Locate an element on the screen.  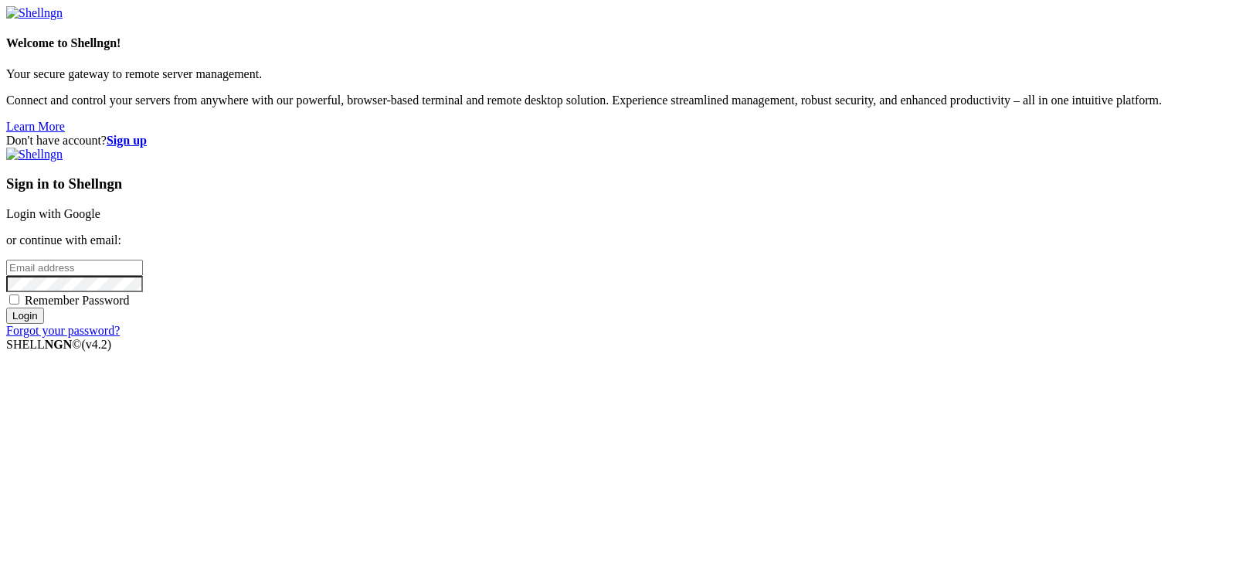
span: Remember Password is located at coordinates (77, 300).